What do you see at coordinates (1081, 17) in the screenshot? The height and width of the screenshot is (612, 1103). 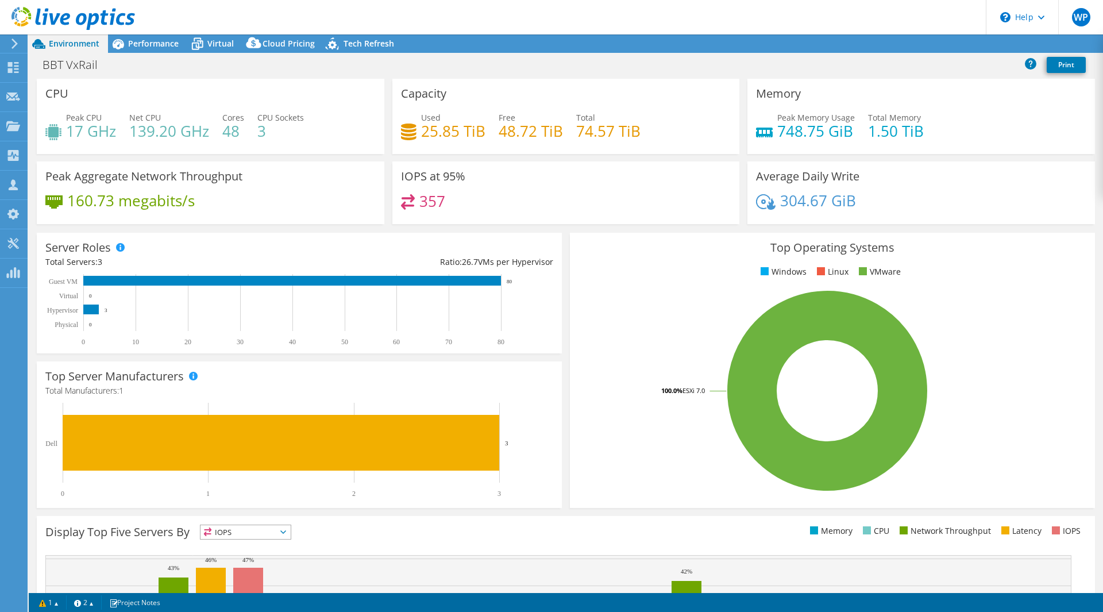 I see `span: WP` at bounding box center [1081, 17].